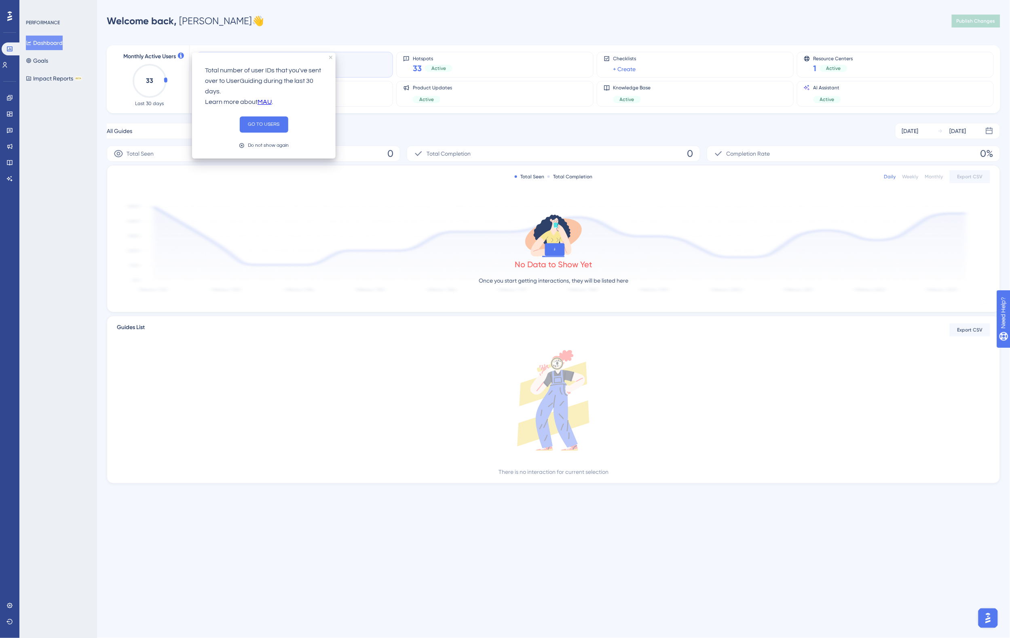  I want to click on button: All Guides, so click(179, 131).